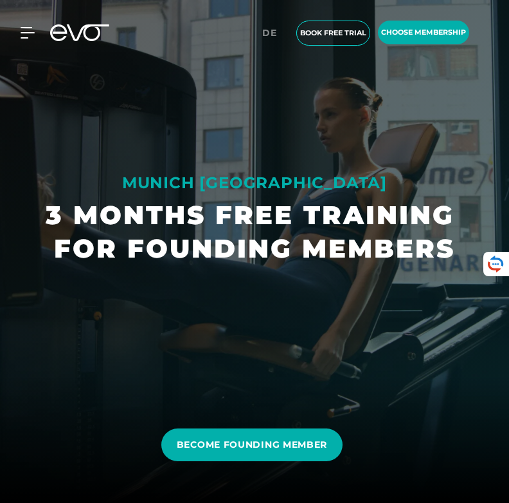 This screenshot has height=503, width=509. What do you see at coordinates (269, 33) in the screenshot?
I see `span: de` at bounding box center [269, 33].